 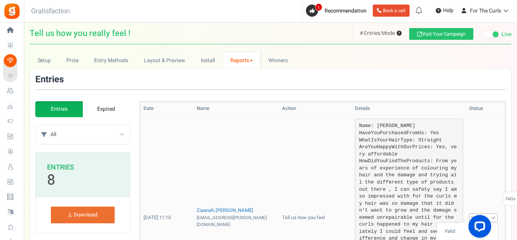 I want to click on h3: Gratisfaction, so click(x=51, y=11).